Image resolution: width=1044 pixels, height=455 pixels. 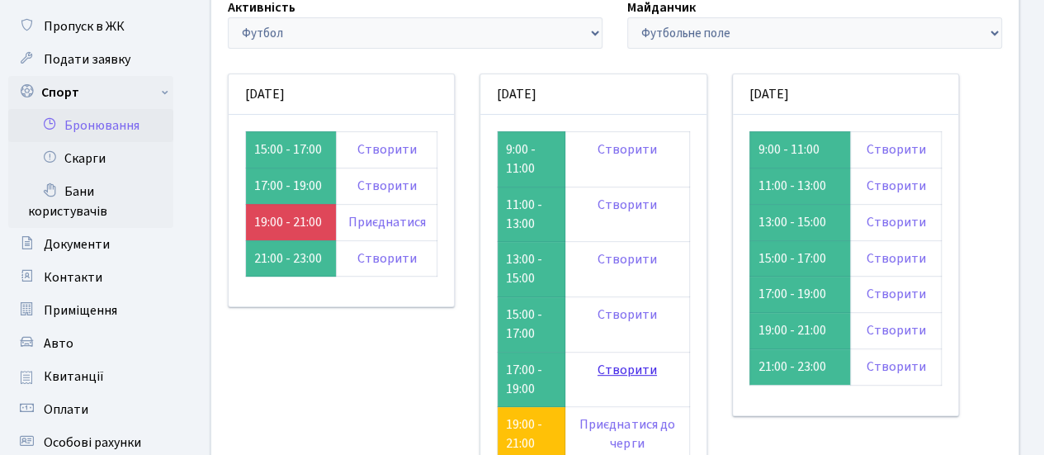 What do you see at coordinates (91, 277) in the screenshot?
I see `a: Контакти` at bounding box center [91, 277].